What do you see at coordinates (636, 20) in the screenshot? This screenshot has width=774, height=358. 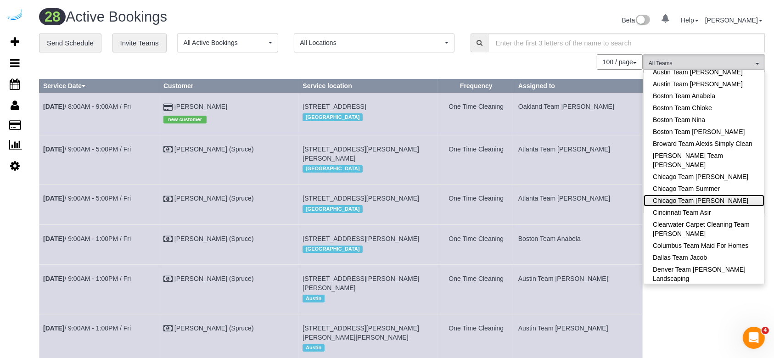 I see `a: Beta` at bounding box center [636, 20].